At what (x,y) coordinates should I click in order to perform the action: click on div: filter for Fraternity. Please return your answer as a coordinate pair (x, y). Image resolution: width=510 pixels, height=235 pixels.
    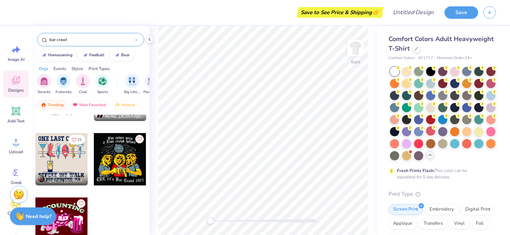
    Looking at the image, I should click on (63, 84).